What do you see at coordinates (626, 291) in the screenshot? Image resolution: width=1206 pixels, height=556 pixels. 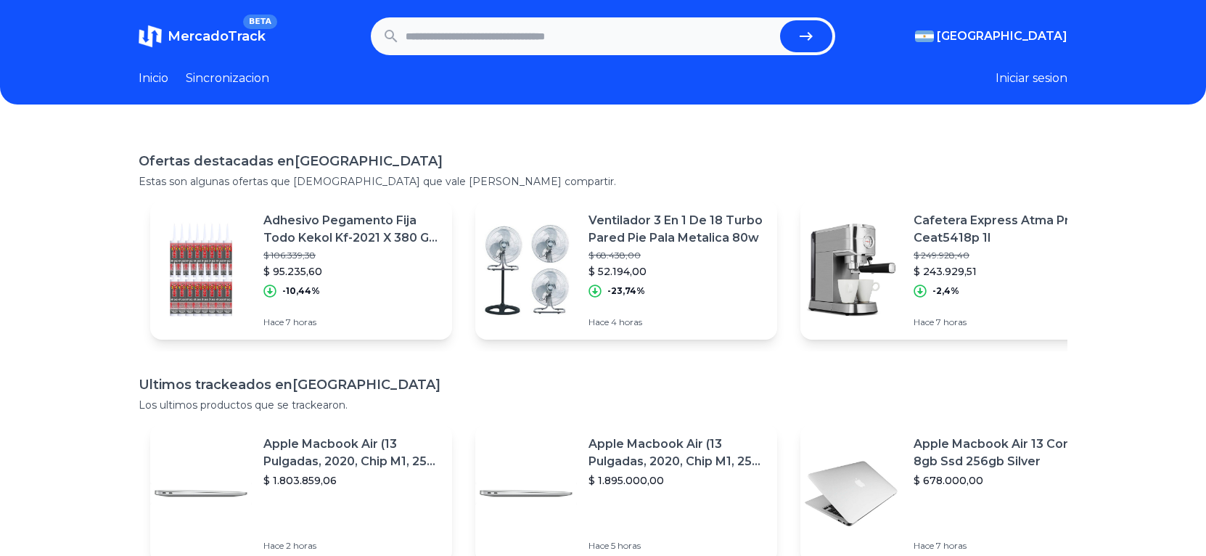 I see `p: -23,74%` at bounding box center [626, 291].